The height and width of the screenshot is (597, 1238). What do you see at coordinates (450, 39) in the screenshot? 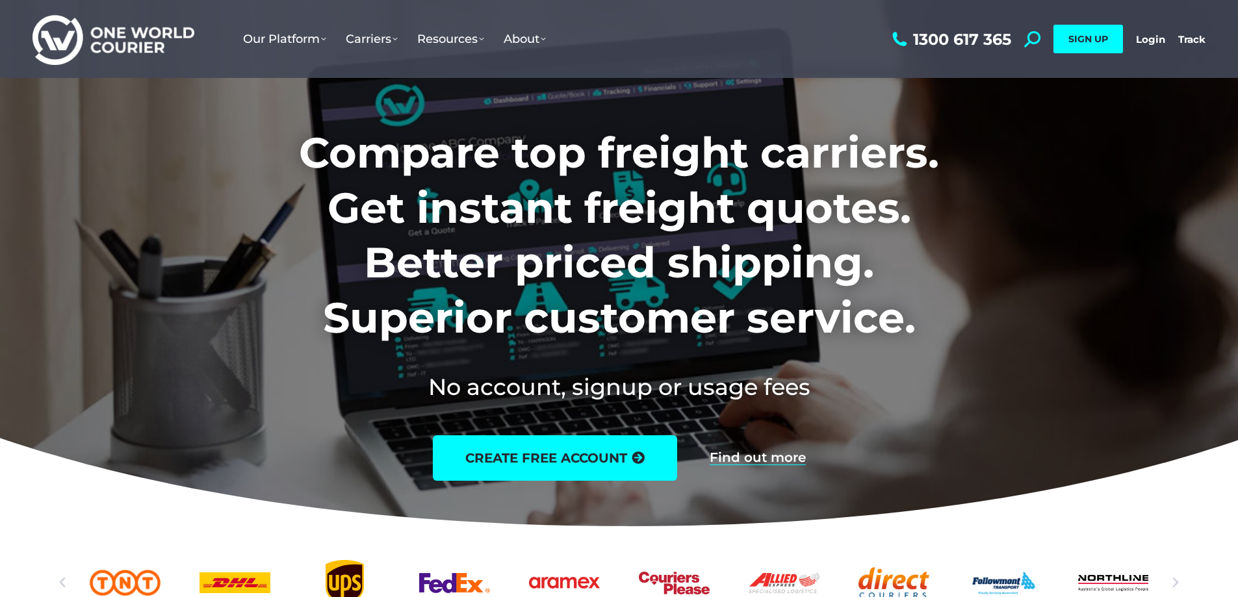
I see `span: Resources` at bounding box center [450, 39].